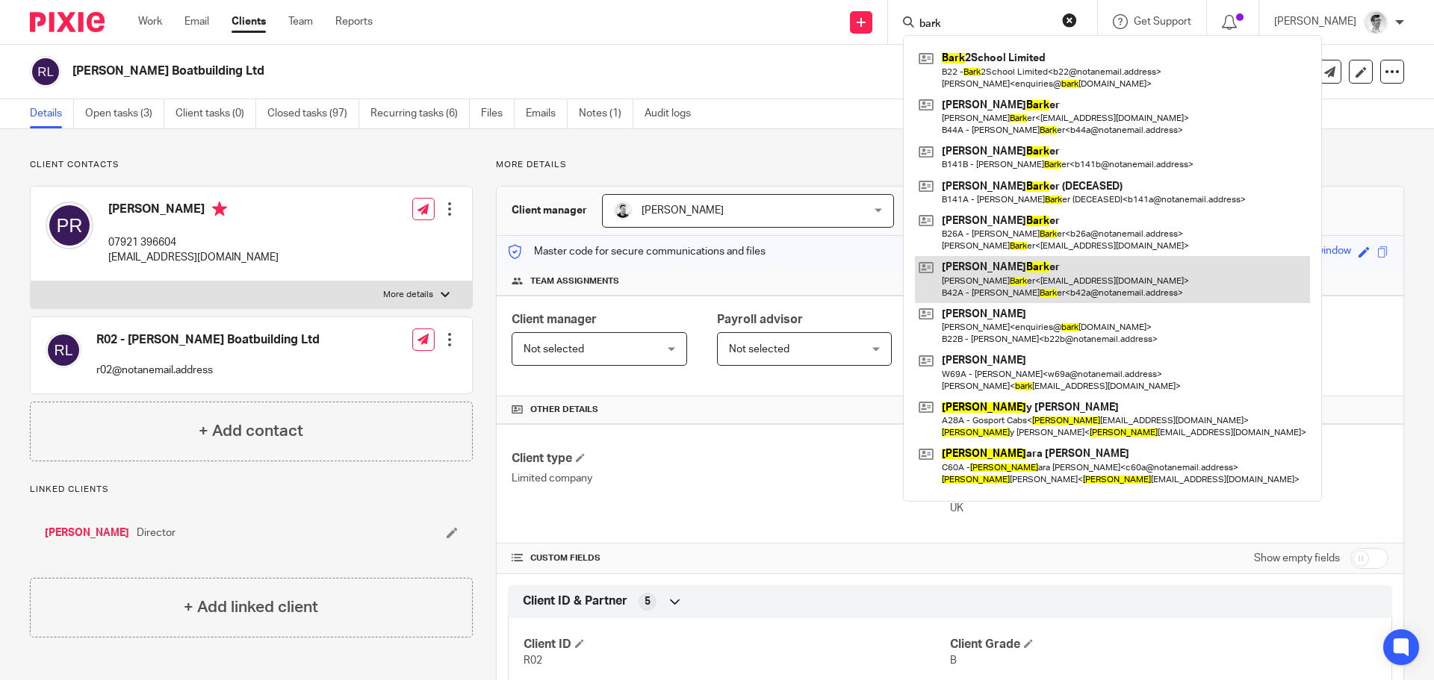 The width and height of the screenshot is (1434, 680). Describe the element at coordinates (251, 490) in the screenshot. I see `p: Linked clients` at that location.